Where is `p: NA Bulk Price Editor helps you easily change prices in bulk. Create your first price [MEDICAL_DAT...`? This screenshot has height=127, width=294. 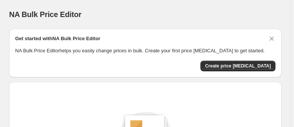 p: NA Bulk Price Editor helps you easily change prices in bulk. Create your first price [MEDICAL_DAT... is located at coordinates (145, 51).